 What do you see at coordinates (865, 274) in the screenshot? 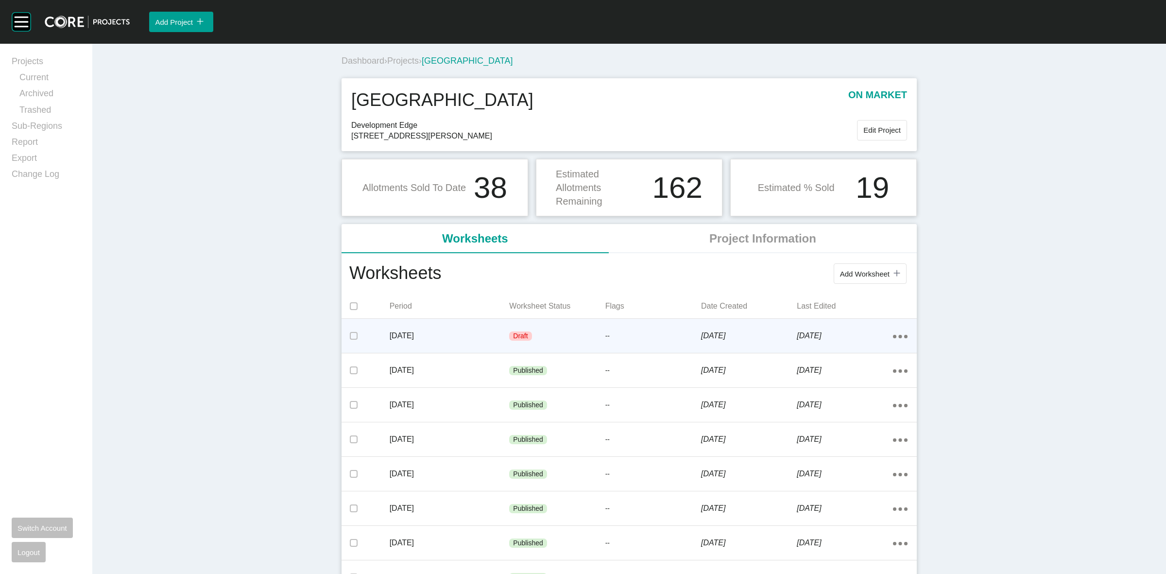
I see `span: Add Worksheet` at bounding box center [865, 274].